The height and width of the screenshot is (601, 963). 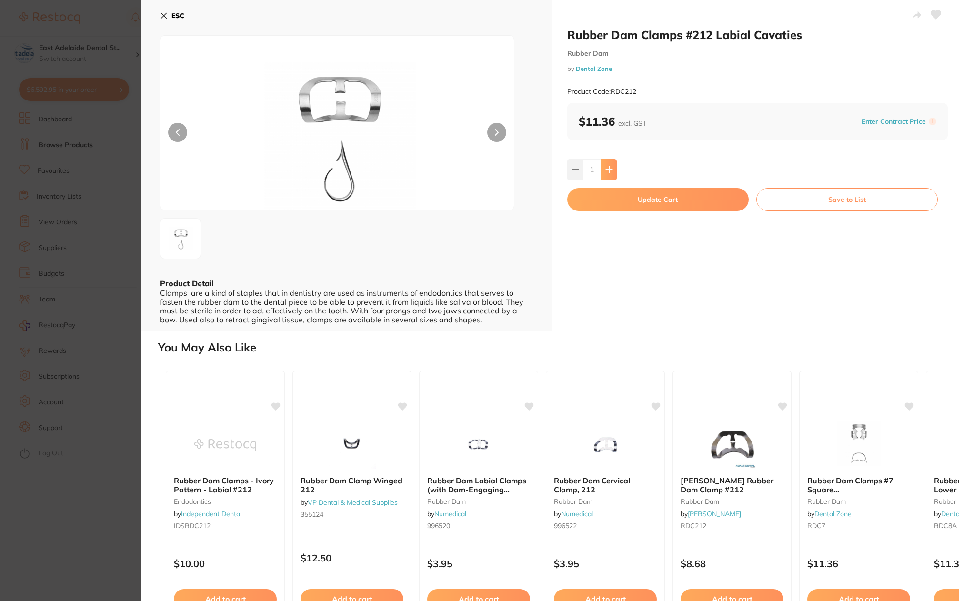 I want to click on small: 996520, so click(x=478, y=526).